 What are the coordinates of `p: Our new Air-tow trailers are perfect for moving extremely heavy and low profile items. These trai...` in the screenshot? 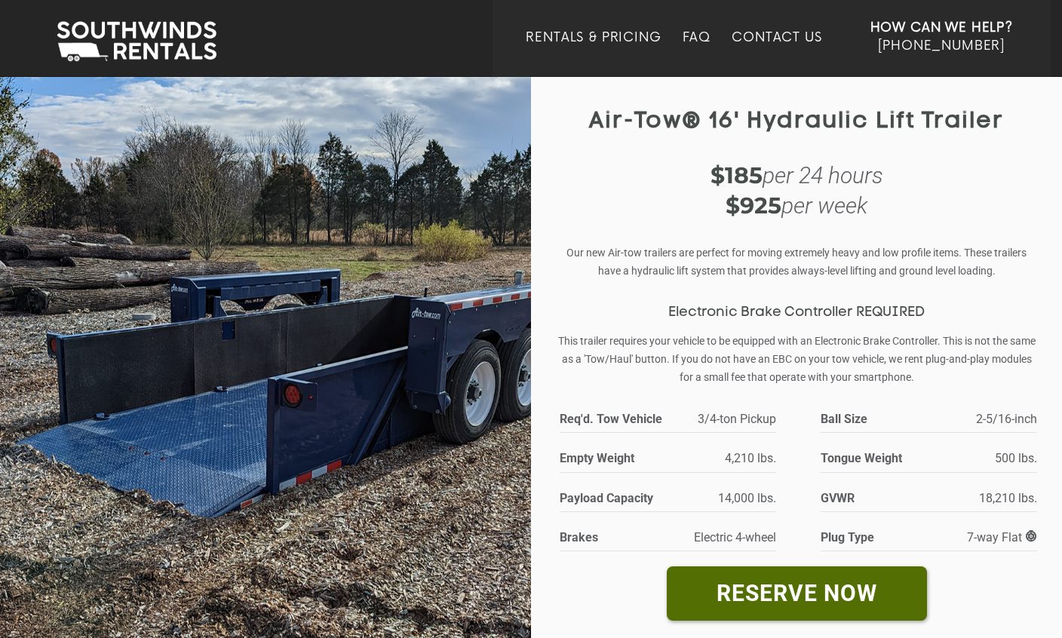 It's located at (797, 262).